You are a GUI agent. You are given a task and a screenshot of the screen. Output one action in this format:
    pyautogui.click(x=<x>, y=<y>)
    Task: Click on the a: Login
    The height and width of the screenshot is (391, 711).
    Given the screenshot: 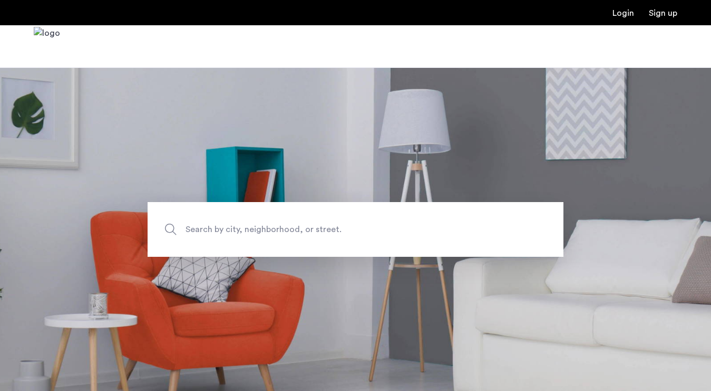 What is the action you would take?
    pyautogui.click(x=623, y=13)
    